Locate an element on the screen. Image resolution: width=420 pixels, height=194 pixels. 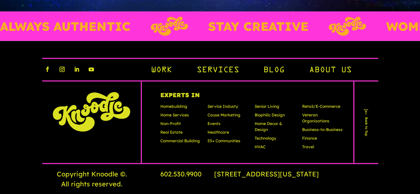
img: knoodle-logo-chartreuse is located at coordinates (91, 112).